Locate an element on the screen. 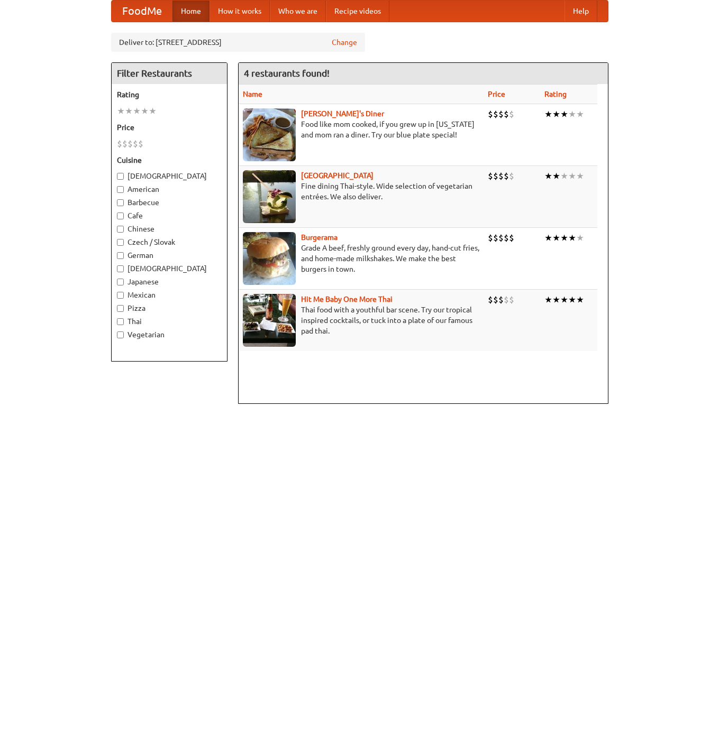 This screenshot has height=748, width=719. p: Fine dining Thai-style. Wide selection of vegetarian entrées. We also deliver. is located at coordinates (361, 191).